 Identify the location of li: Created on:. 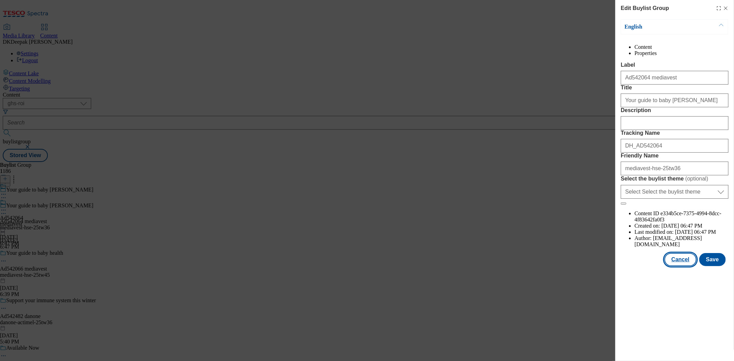
(682, 226).